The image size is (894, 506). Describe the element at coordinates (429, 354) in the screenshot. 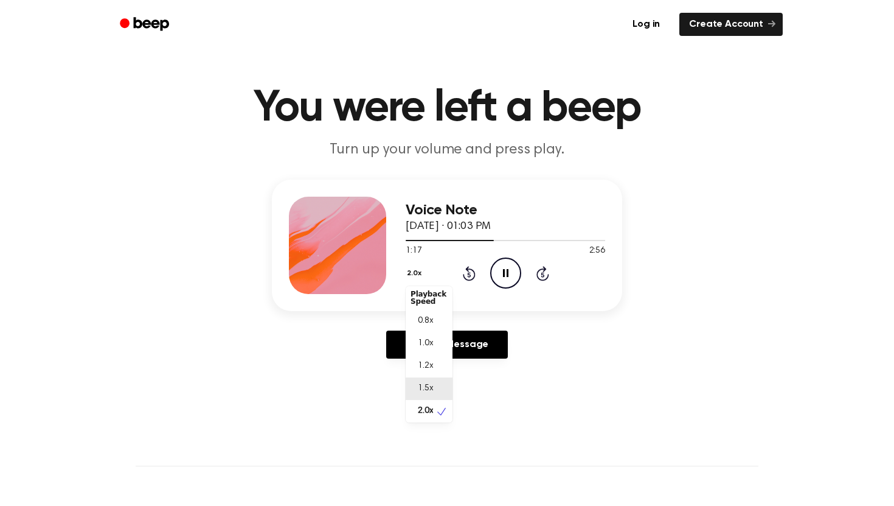

I see `div: 2.0x` at that location.